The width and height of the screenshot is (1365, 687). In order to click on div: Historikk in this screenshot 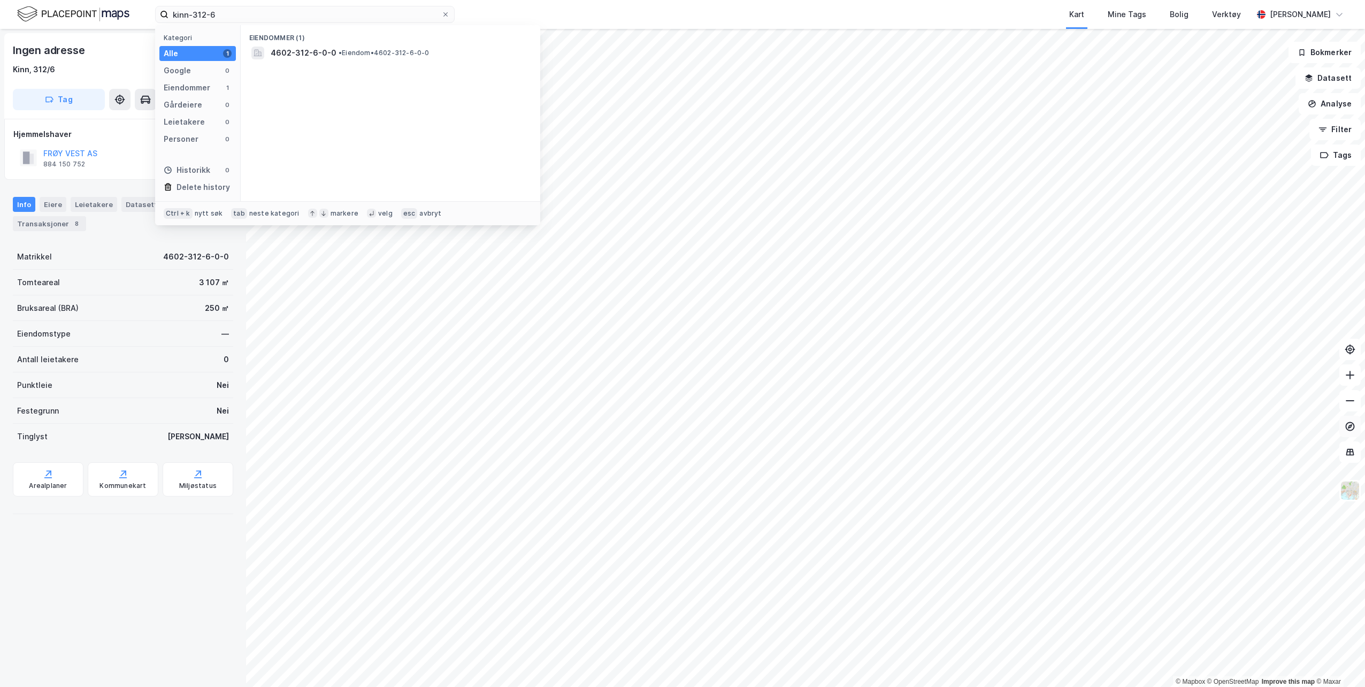, I will do `click(187, 170)`.